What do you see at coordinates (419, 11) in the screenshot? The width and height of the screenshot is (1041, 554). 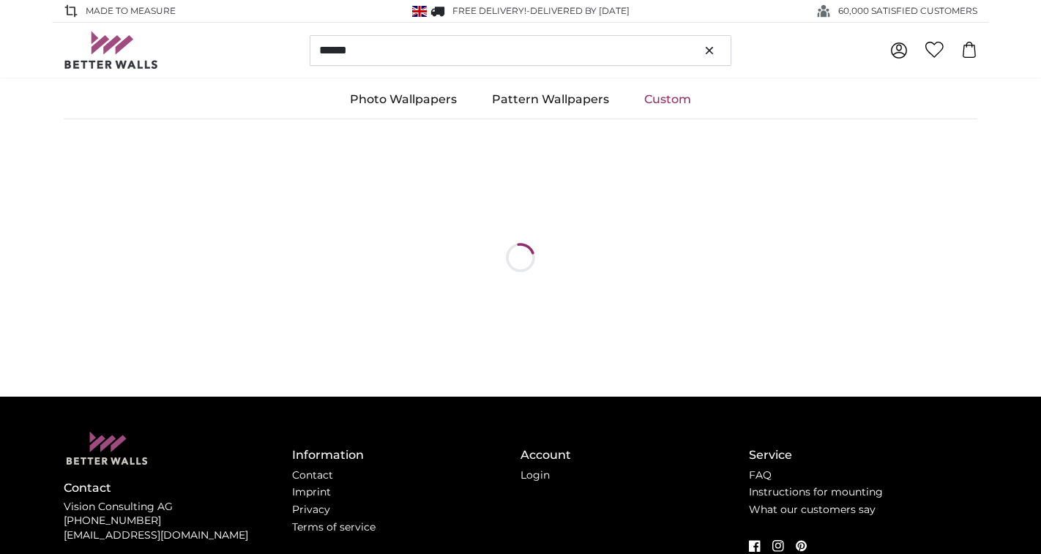 I see `a: United Kingdom` at bounding box center [419, 11].